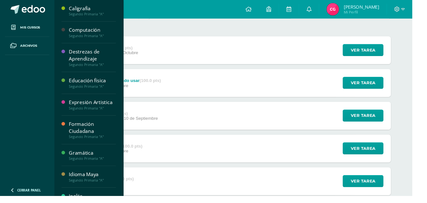 This screenshot has height=203, width=427. What do you see at coordinates (96, 9) in the screenshot?
I see `div: Caligrafía` at bounding box center [96, 9].